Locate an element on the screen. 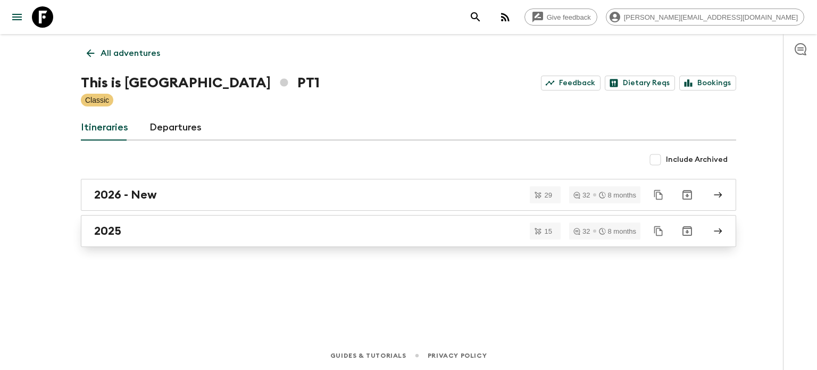  button: search adventures is located at coordinates (475, 17).